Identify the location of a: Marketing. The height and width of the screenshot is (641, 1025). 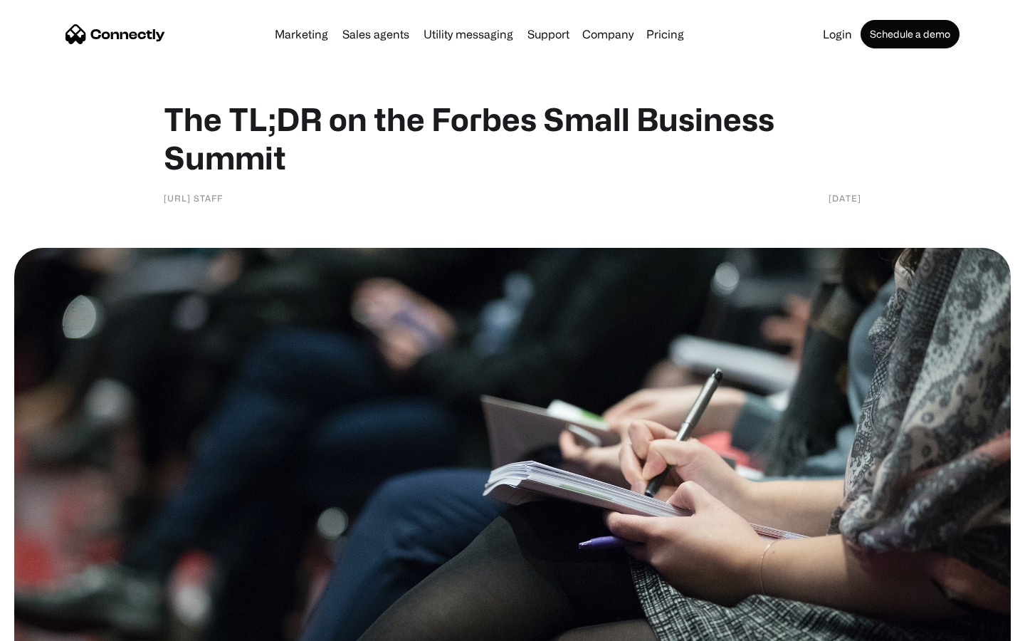
(301, 34).